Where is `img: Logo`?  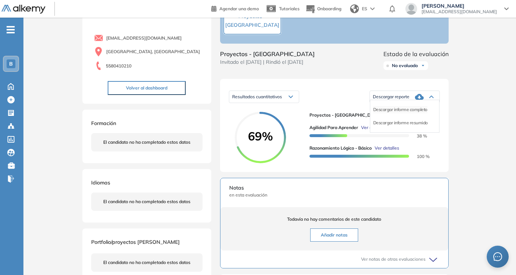 img: Logo is located at coordinates (23, 9).